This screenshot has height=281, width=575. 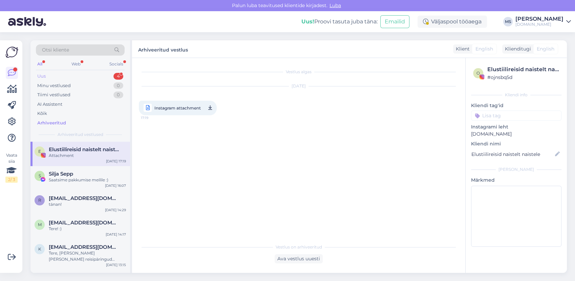 What do you see at coordinates (299, 247) in the screenshot?
I see `span: Vestlus on arhiveeritud` at bounding box center [299, 247].